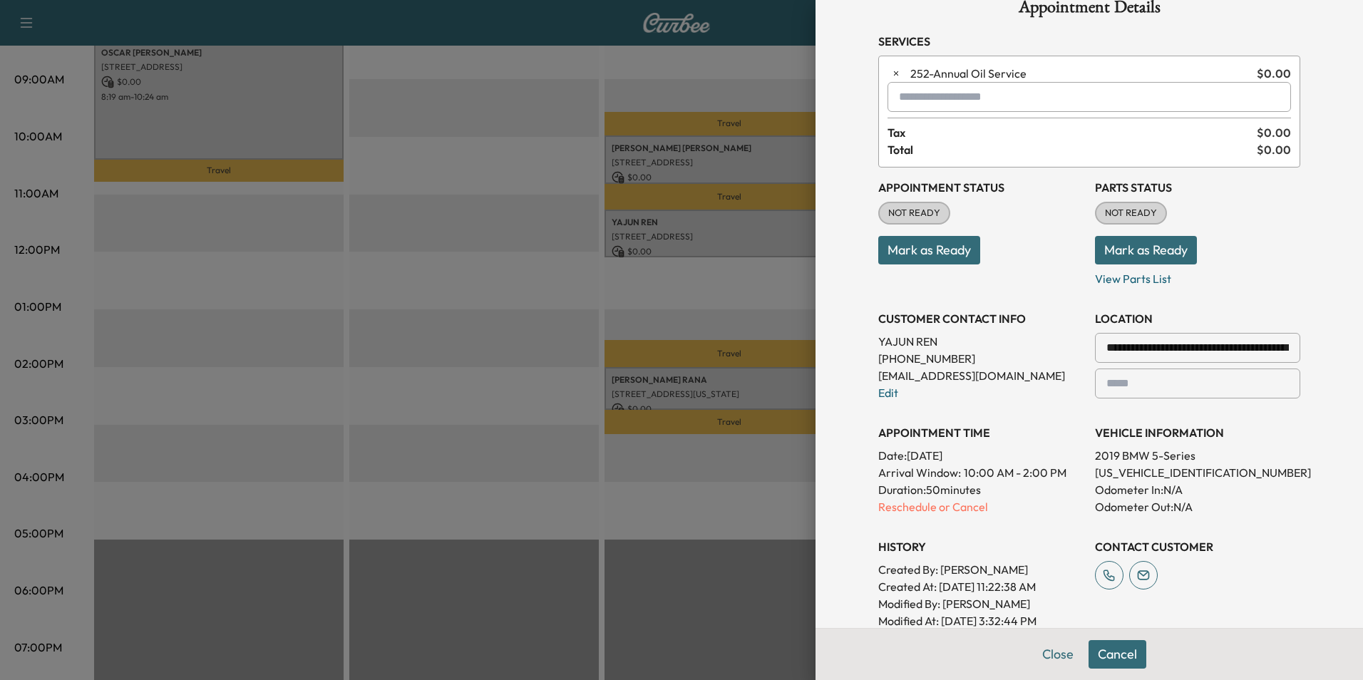 The width and height of the screenshot is (1363, 680). What do you see at coordinates (981, 319) in the screenshot?
I see `h3: CUSTOMER CONTACT INFO` at bounding box center [981, 319].